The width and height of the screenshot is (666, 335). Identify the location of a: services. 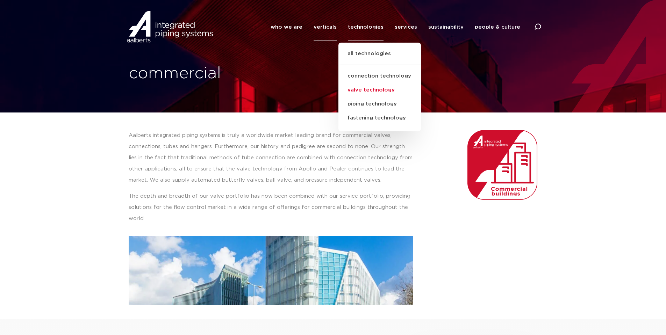
(406, 27).